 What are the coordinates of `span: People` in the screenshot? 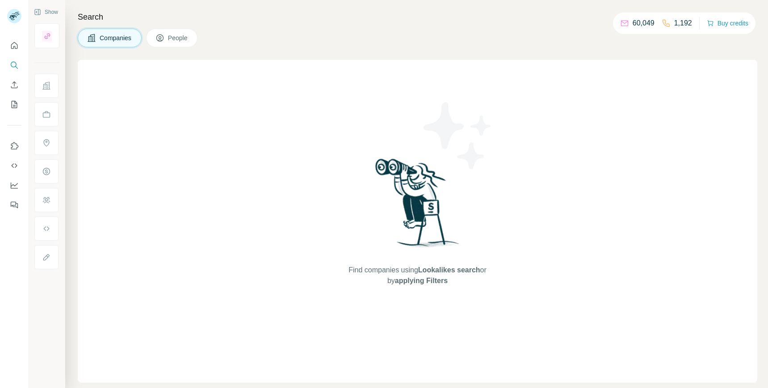 It's located at (178, 38).